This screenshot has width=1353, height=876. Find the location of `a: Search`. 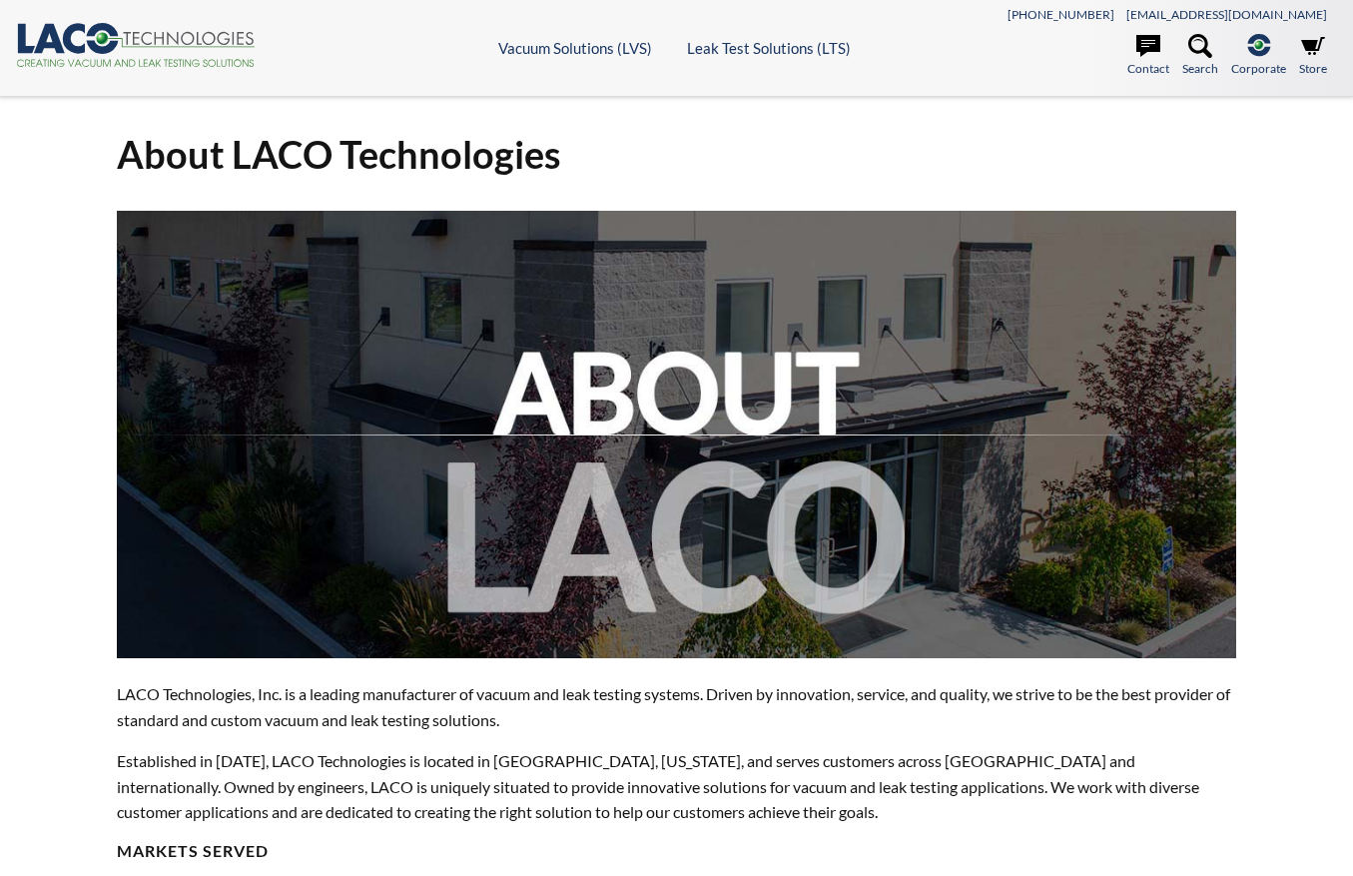

a: Search is located at coordinates (1200, 56).